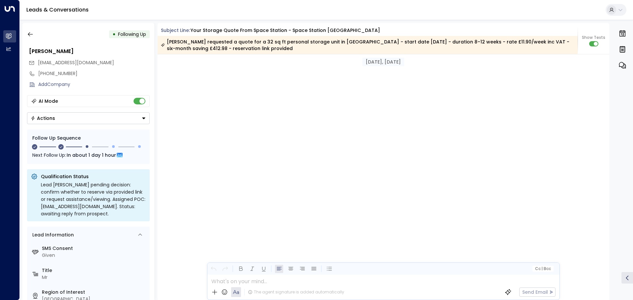 The image size is (633, 300). Describe the element at coordinates (94, 270) in the screenshot. I see `label: Title` at that location.